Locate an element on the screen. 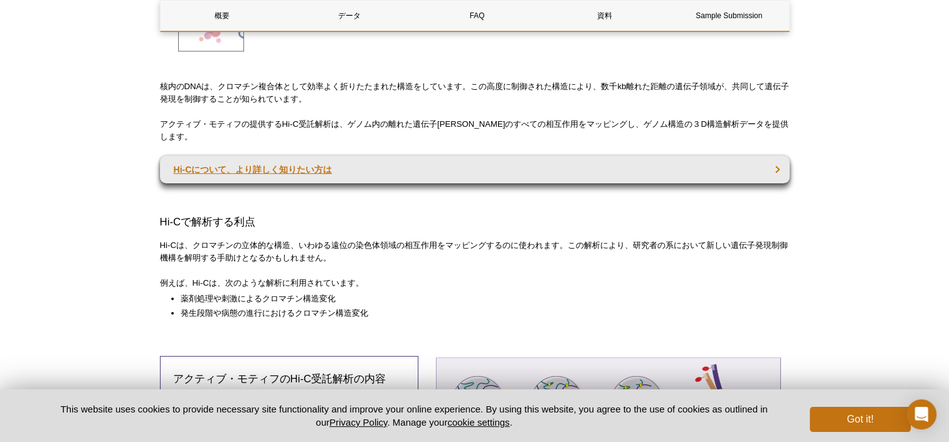  a: Hi-Cについて、より詳しく知りたい方は is located at coordinates (475, 169).